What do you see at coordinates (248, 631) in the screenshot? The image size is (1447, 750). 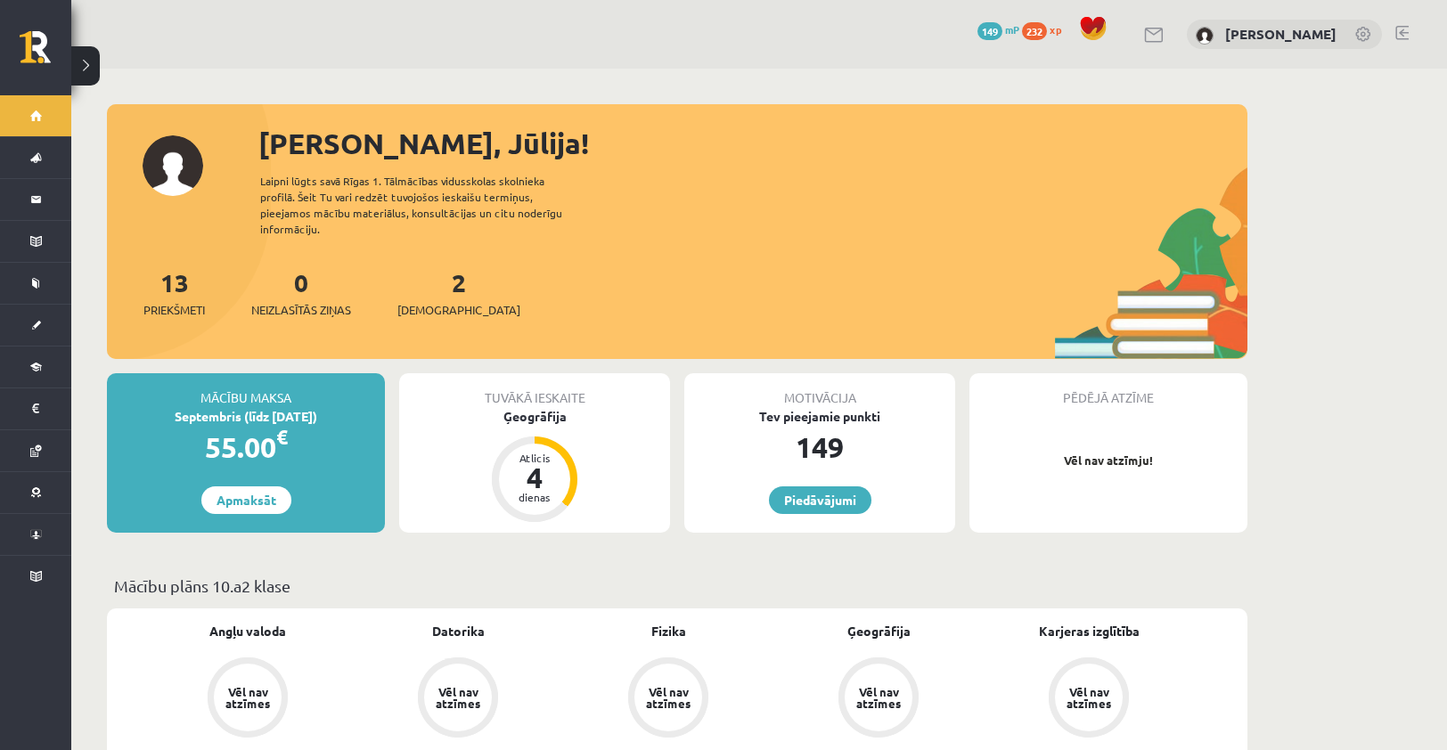 I see `a: Angļu valoda` at bounding box center [248, 631].